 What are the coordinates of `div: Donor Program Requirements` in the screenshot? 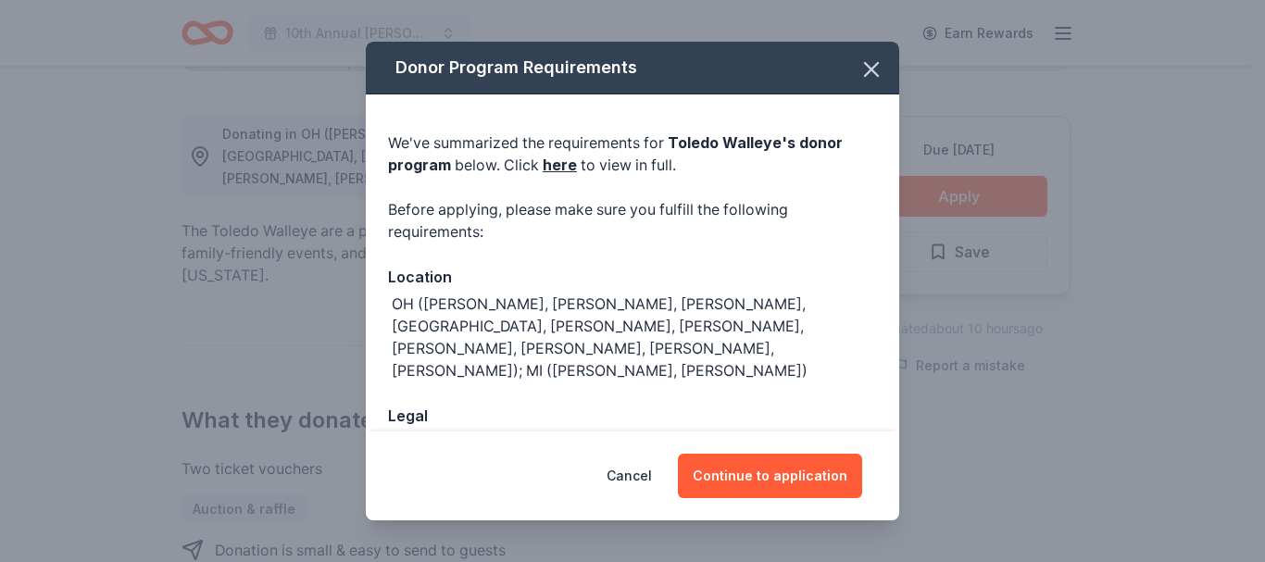 It's located at (632, 68).